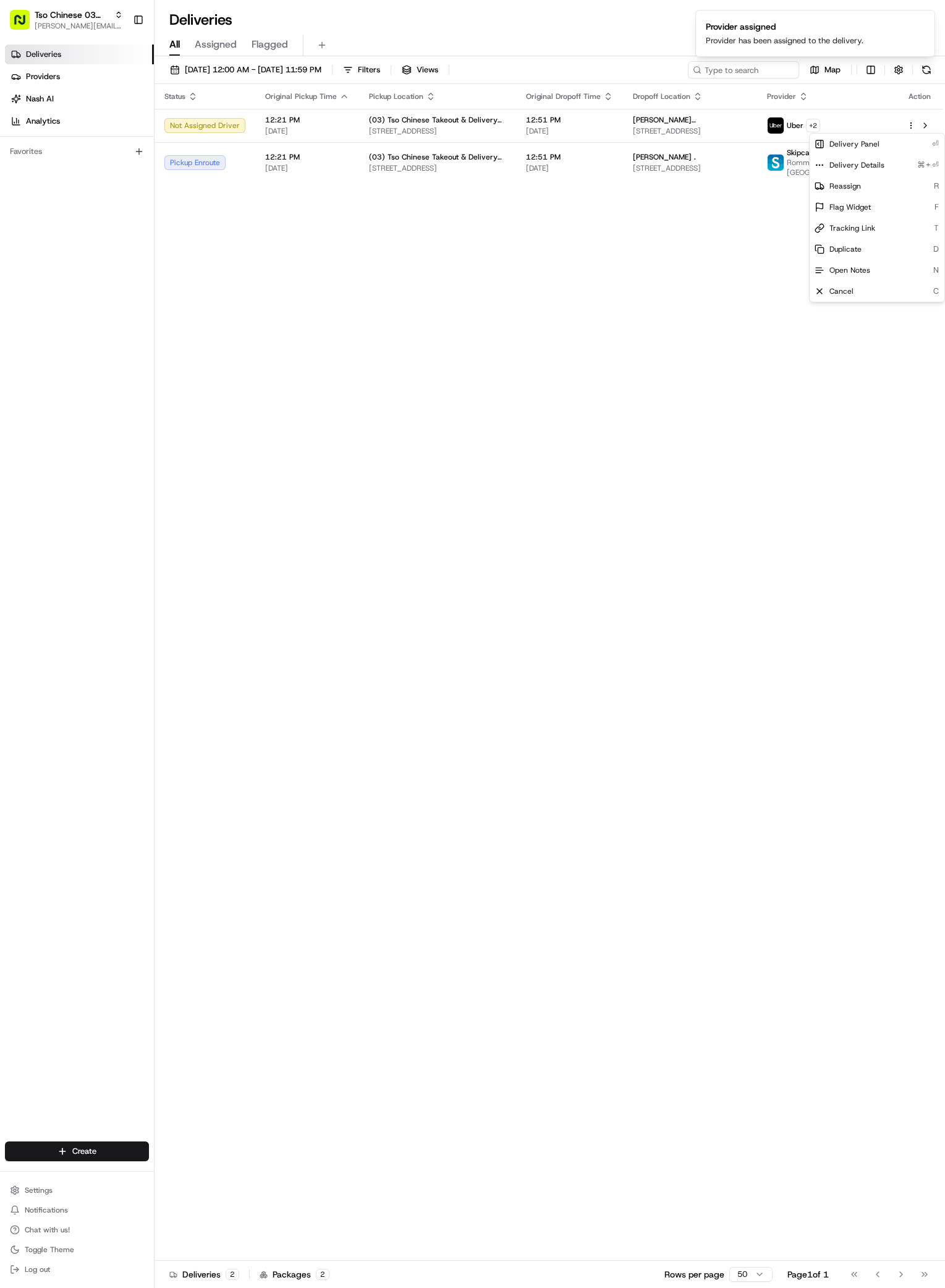  I want to click on span: Original Pickup Time, so click(301, 97).